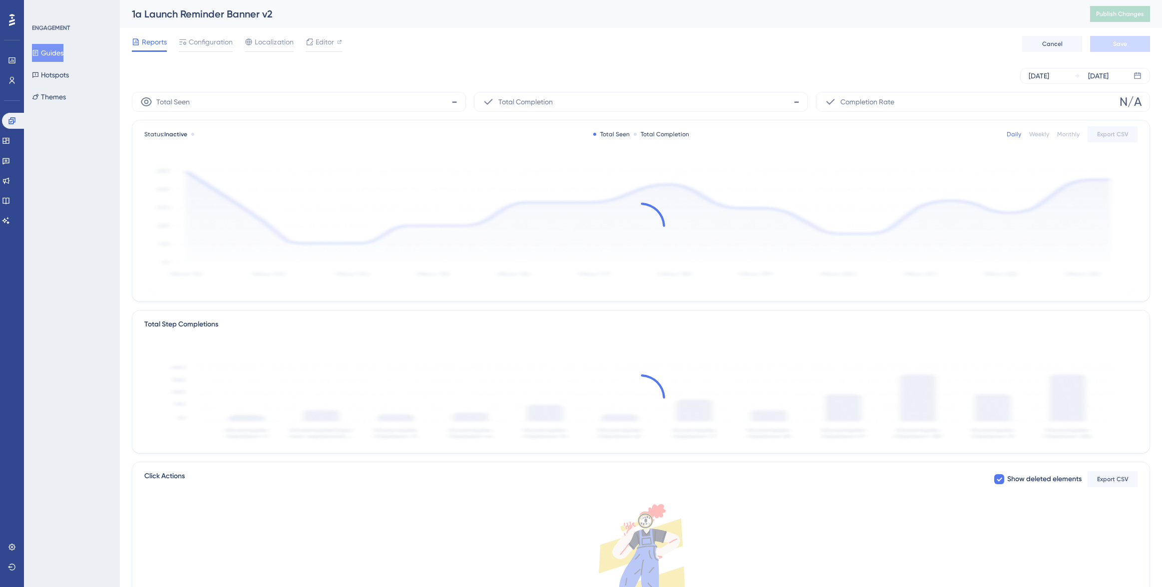 This screenshot has height=587, width=1162. Describe the element at coordinates (51, 28) in the screenshot. I see `div: ENGAGEMENT` at that location.